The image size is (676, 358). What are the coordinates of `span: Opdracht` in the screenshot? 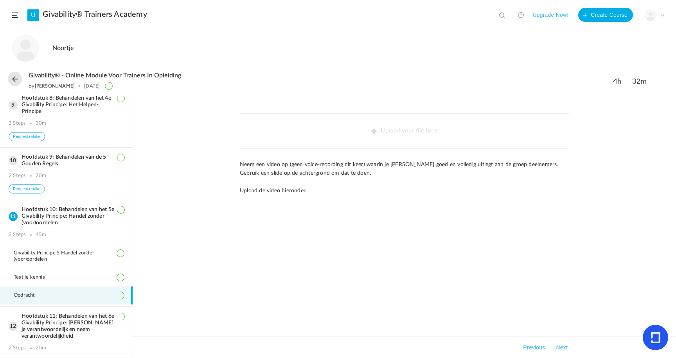 It's located at (29, 296).